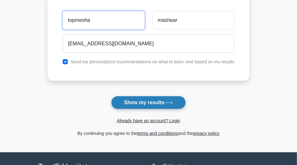 The image size is (297, 165). I want to click on a: privacy policy, so click(206, 133).